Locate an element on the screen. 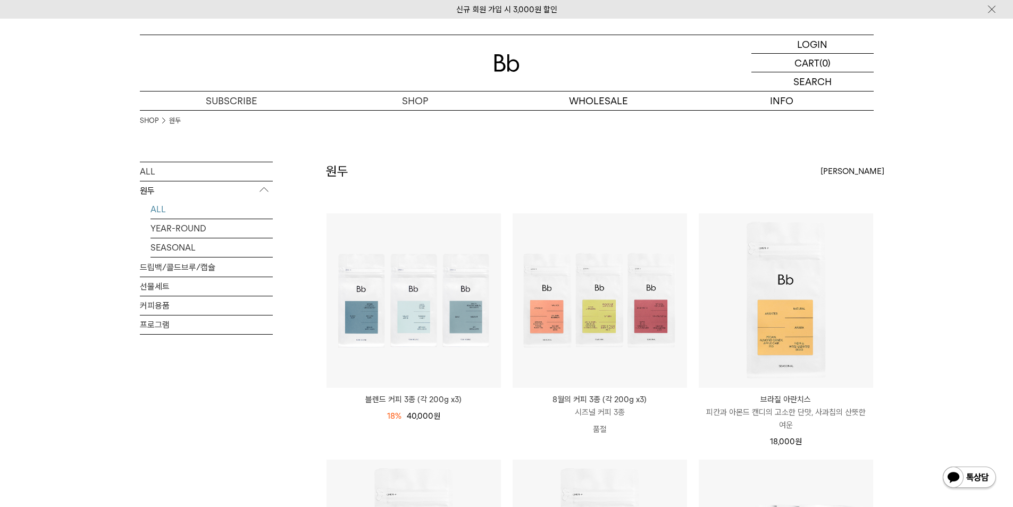 The image size is (1013, 507). img: 로고 is located at coordinates (507, 63).